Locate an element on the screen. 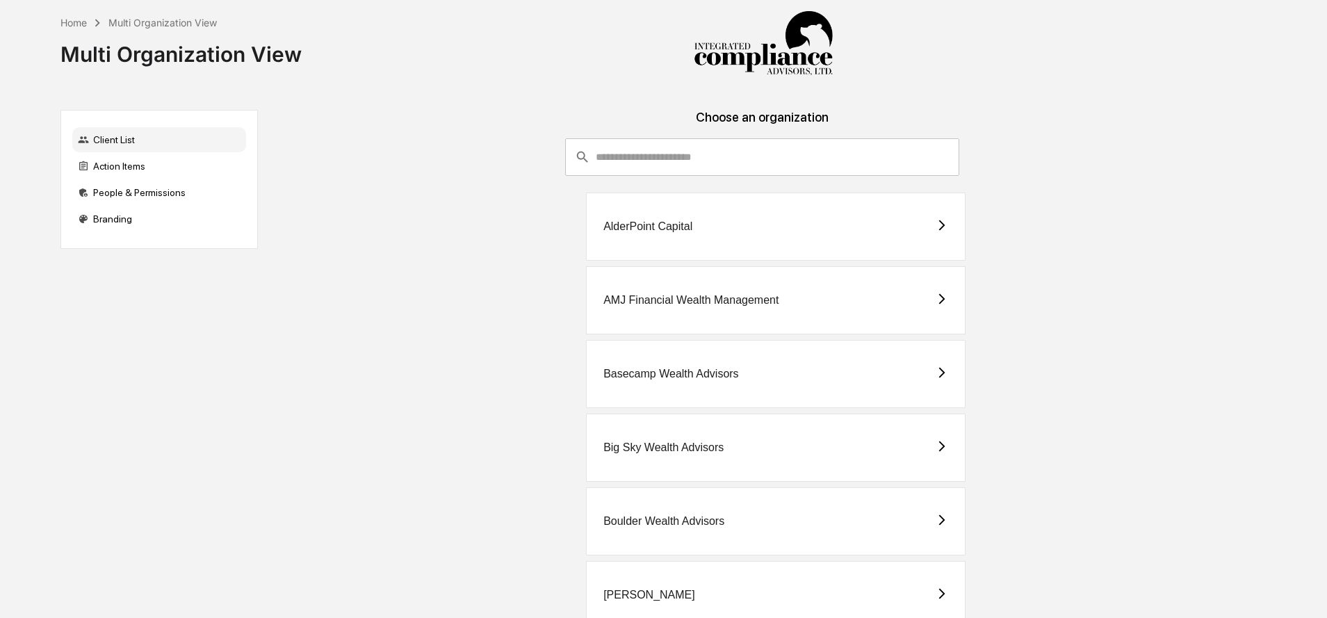  div: AMJ Financial Wealth Management is located at coordinates (691, 300).